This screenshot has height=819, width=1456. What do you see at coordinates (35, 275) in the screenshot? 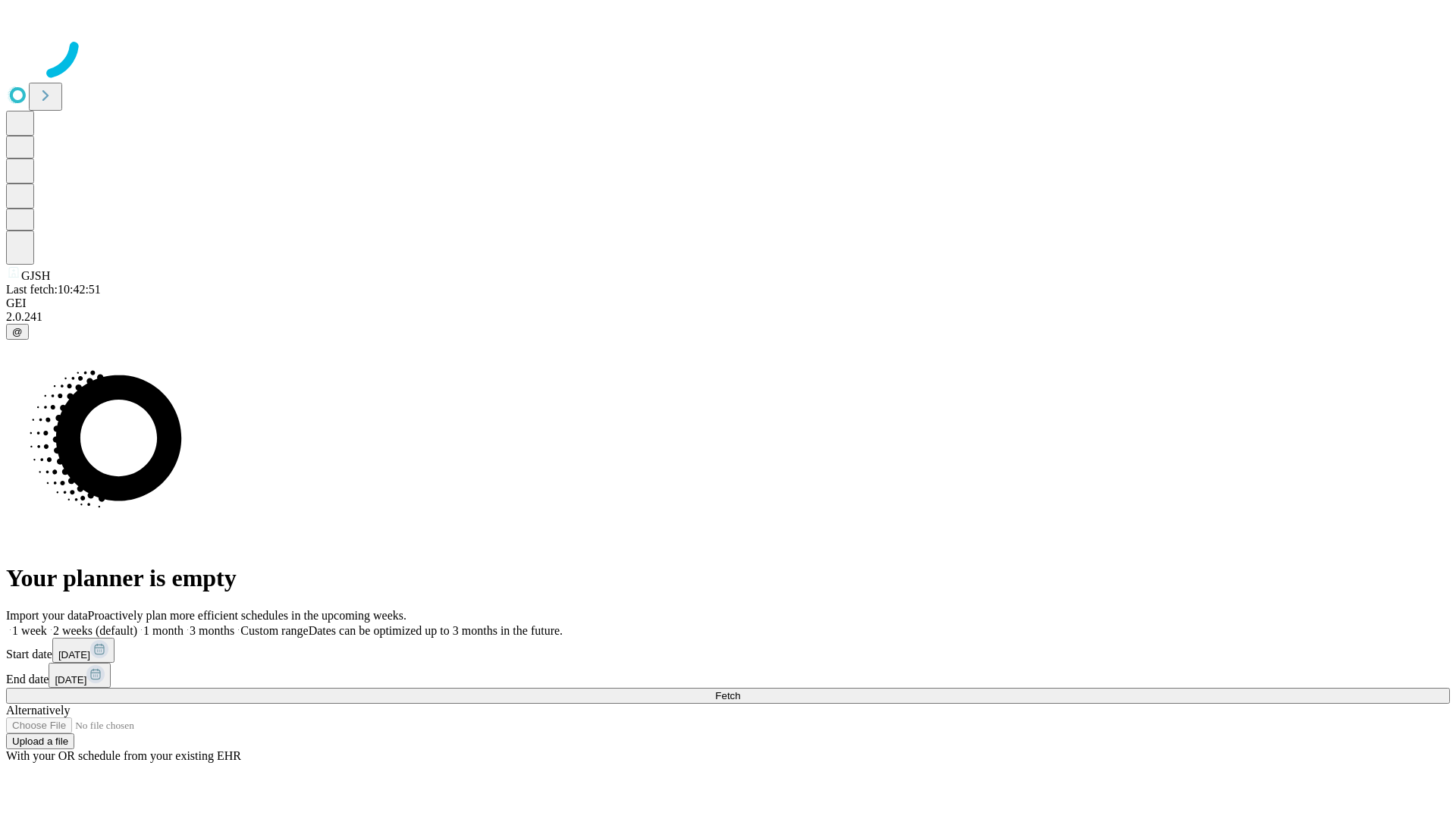
I see `span: GJSH` at bounding box center [35, 275].